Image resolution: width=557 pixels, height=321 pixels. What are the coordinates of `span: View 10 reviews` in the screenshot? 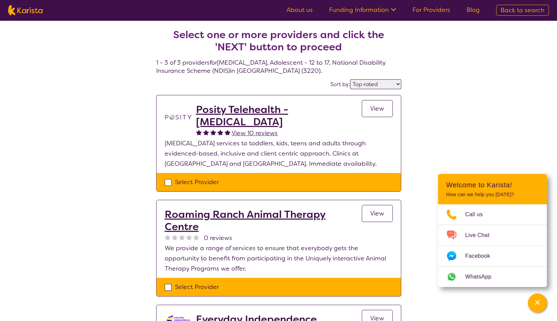 It's located at (255, 133).